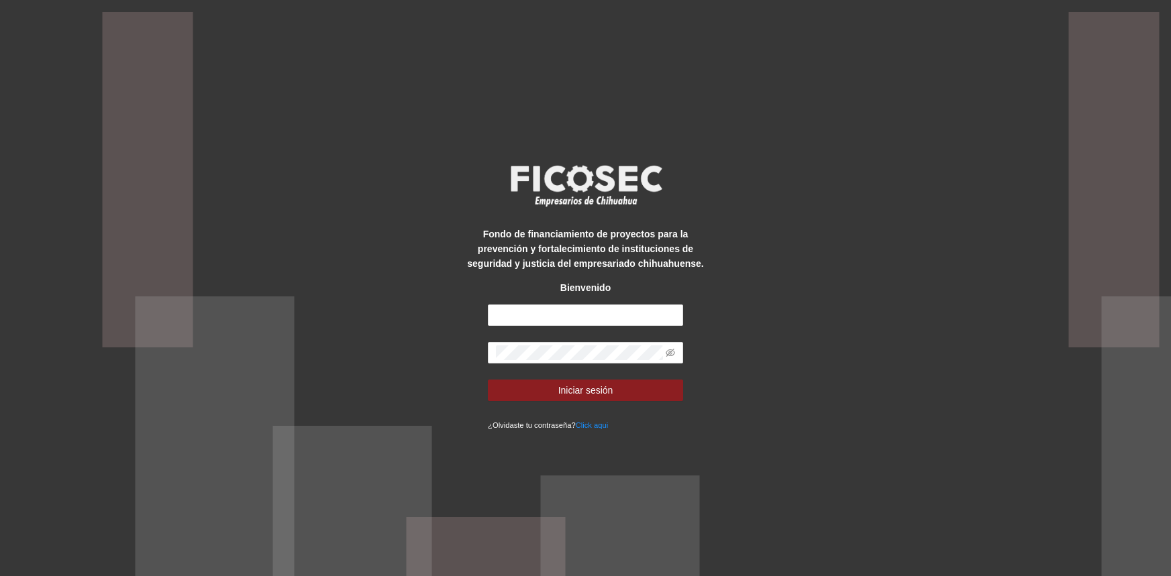  What do you see at coordinates (585, 249) in the screenshot?
I see `strong: Fondo de financiamiento de proyectos para la prevención y fortalecimiento de instituciones de seg...` at bounding box center [585, 249].